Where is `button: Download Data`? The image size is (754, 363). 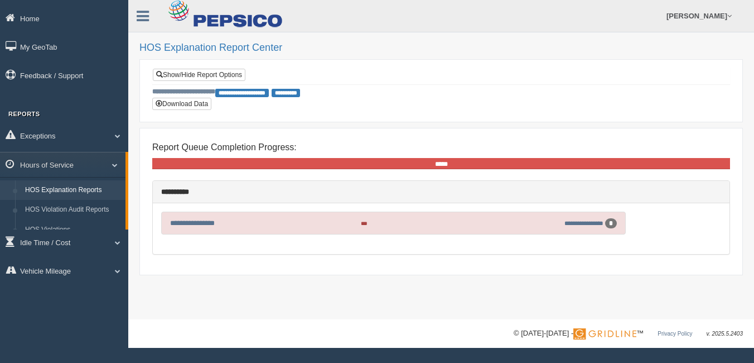
button: Download Data is located at coordinates (182, 104).